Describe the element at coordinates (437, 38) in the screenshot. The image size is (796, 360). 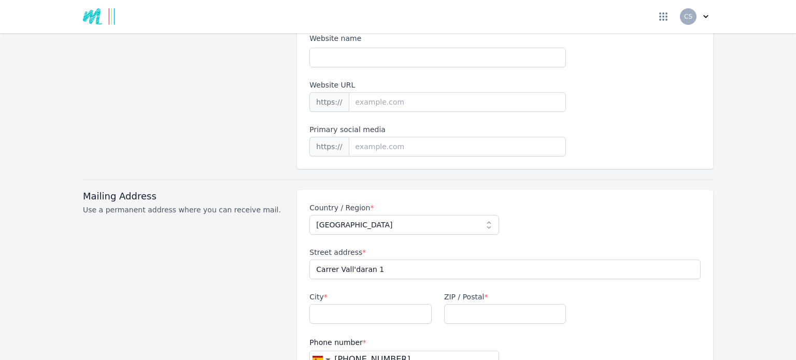
I see `label: Website name` at that location.